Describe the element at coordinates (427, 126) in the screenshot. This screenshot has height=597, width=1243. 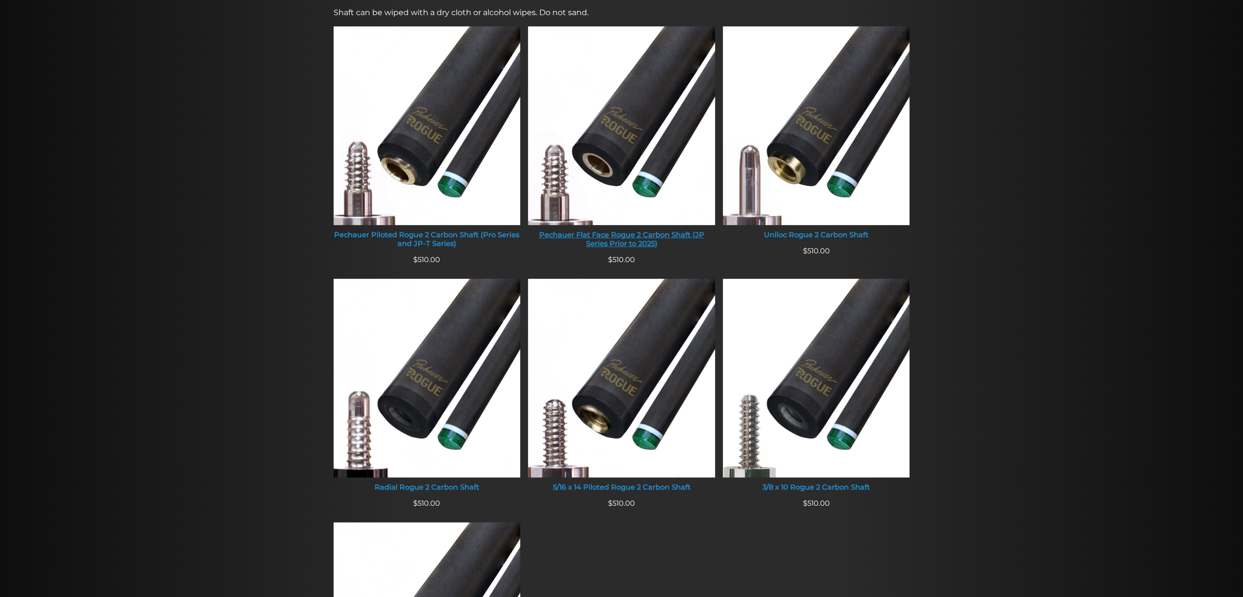
I see `img: Pechauer Piloted Rogue 2 Carbon Shaft (Pro Series and JP-T Series)` at that location.